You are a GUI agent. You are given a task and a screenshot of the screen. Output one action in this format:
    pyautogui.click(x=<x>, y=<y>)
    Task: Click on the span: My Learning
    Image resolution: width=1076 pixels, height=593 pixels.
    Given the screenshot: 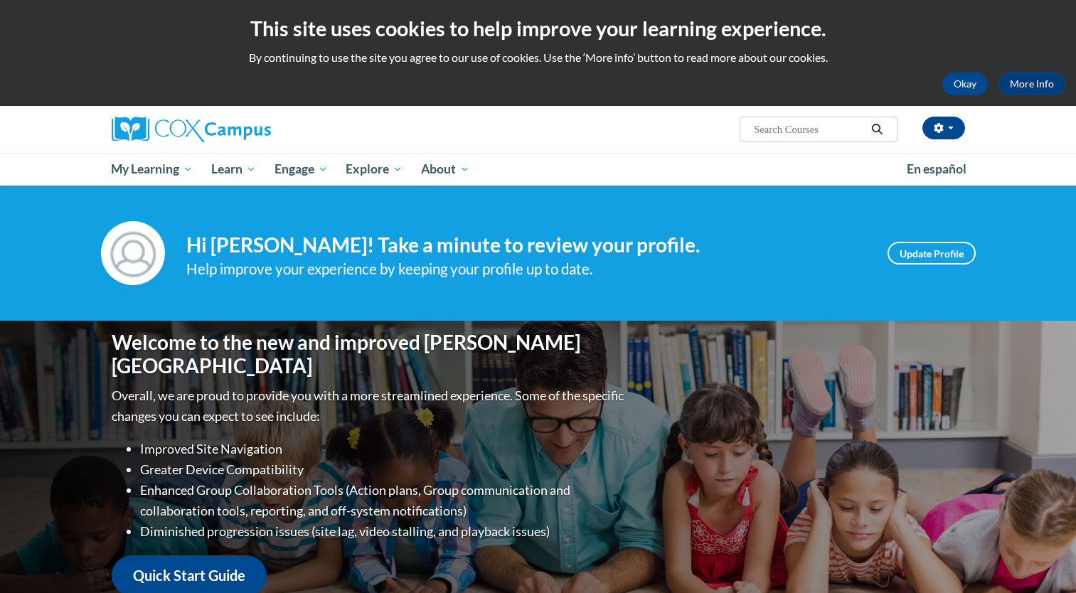 What is the action you would take?
    pyautogui.click(x=152, y=169)
    